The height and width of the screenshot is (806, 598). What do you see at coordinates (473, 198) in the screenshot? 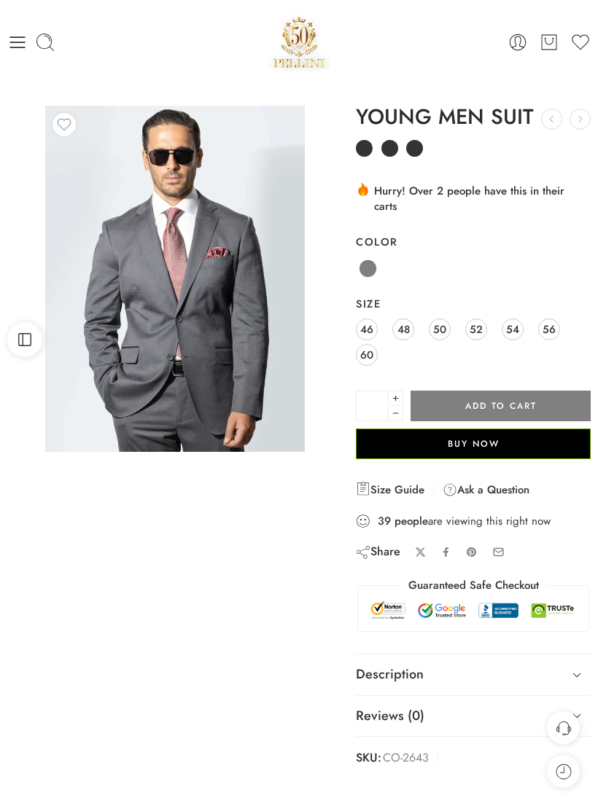
I see `div: Hurry! Over 2 people have this in their carts` at bounding box center [473, 198].